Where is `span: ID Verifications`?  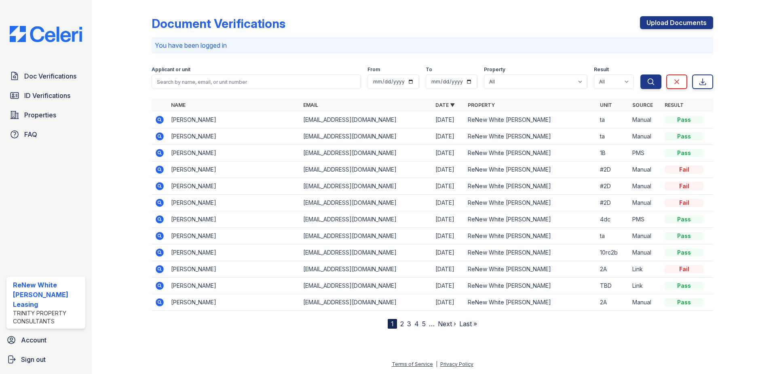
span: ID Verifications is located at coordinates (47, 95).